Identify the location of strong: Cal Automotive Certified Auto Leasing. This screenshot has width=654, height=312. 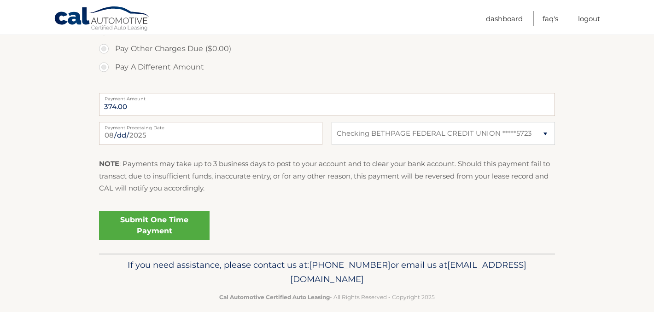
(274, 297).